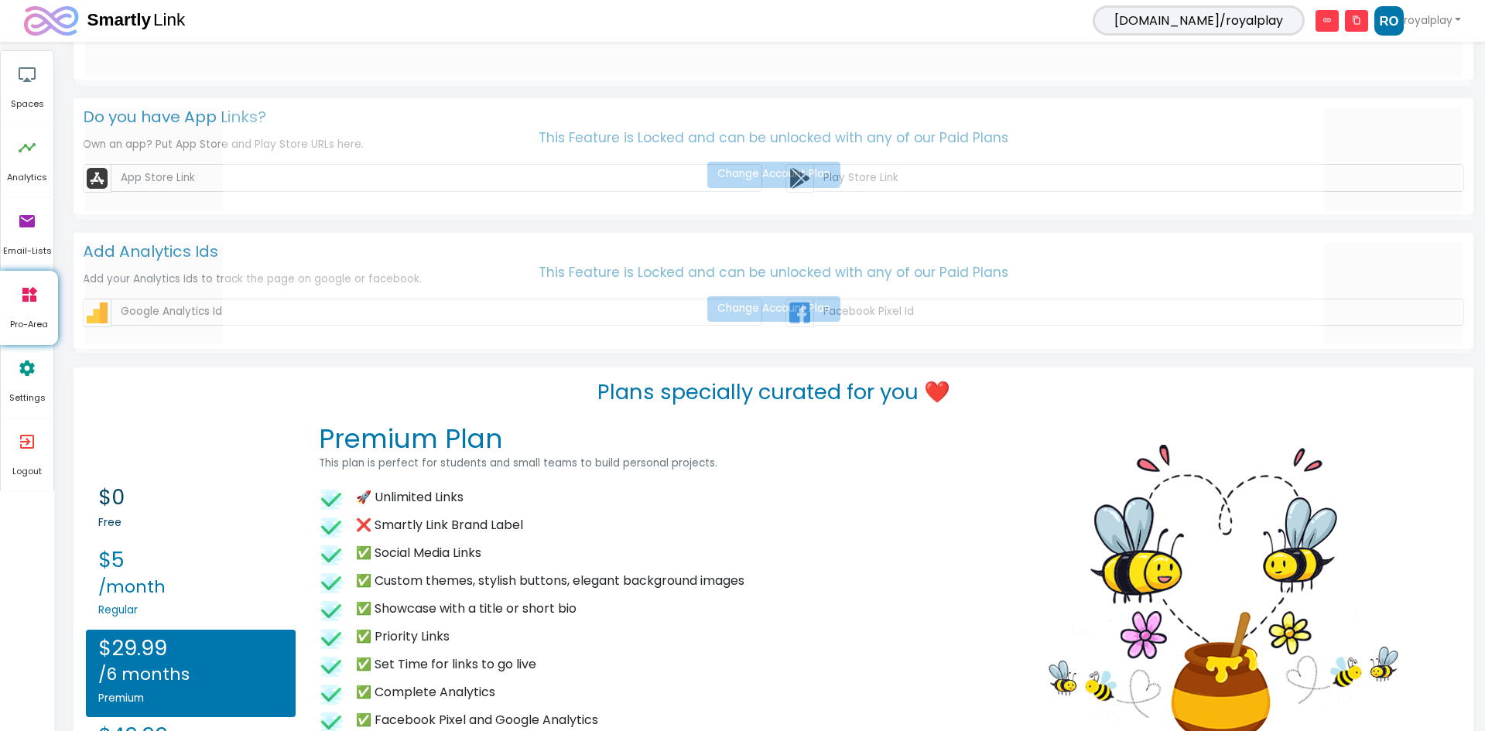 The image size is (1485, 731). Describe the element at coordinates (652, 582) in the screenshot. I see `li: ✅ Custom themes, stylish buttons, elegant background images` at that location.